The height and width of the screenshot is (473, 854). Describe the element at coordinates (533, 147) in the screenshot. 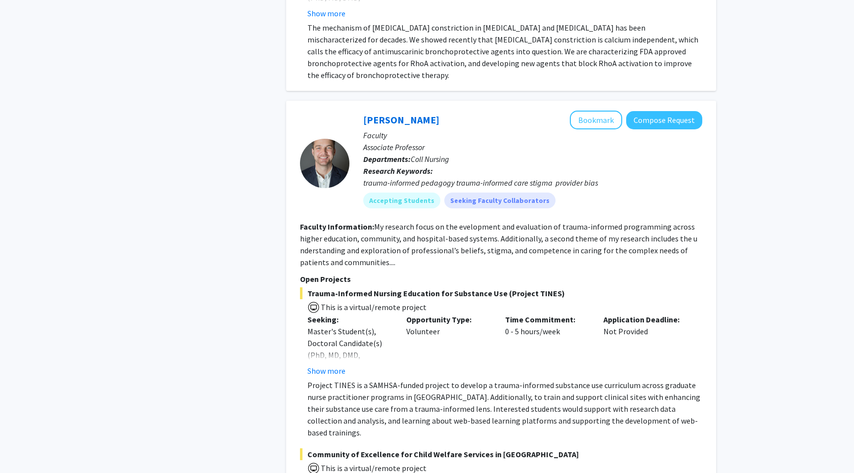

I see `p: Associate Professor` at that location.